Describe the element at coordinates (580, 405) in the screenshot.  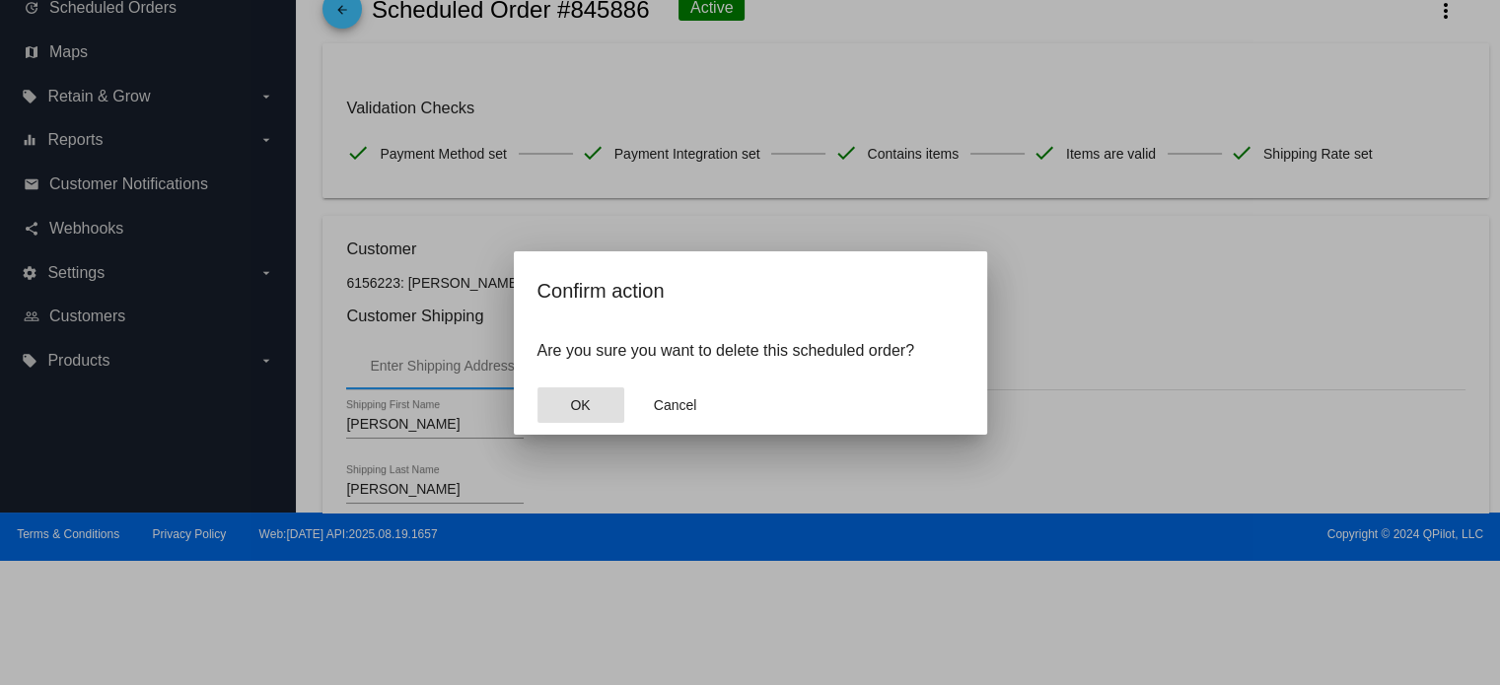
I see `span: OK` at that location.